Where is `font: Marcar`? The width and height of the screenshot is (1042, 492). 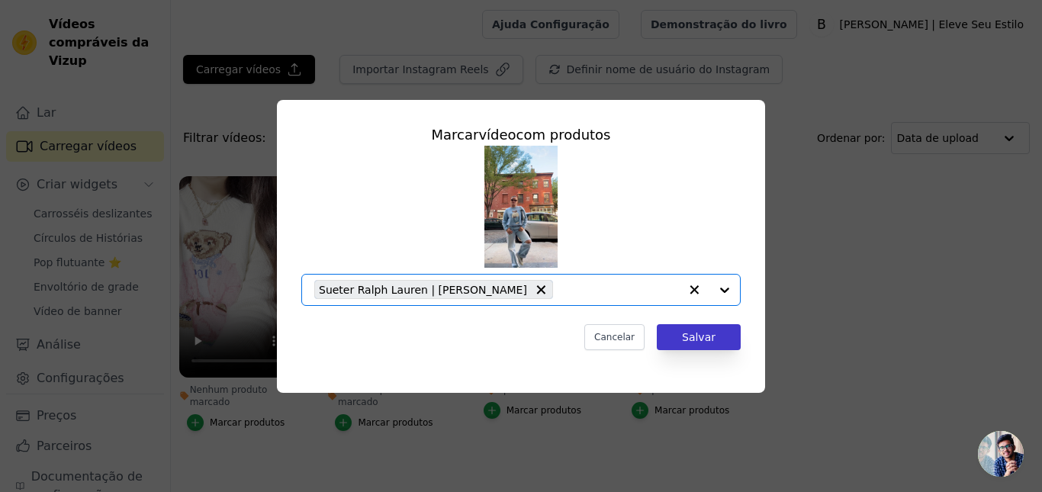
font: Marcar is located at coordinates (455, 134).